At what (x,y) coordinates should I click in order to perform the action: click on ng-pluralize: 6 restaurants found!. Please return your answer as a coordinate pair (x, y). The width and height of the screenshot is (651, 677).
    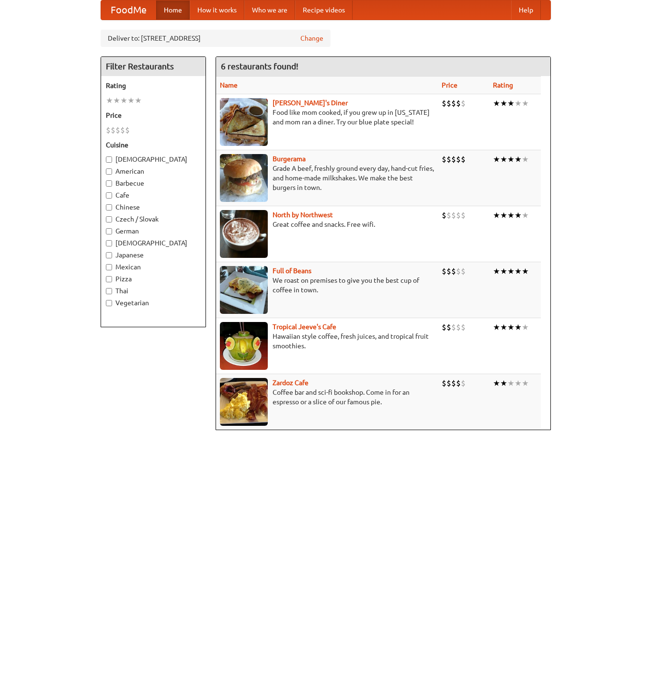
    Looking at the image, I should click on (259, 66).